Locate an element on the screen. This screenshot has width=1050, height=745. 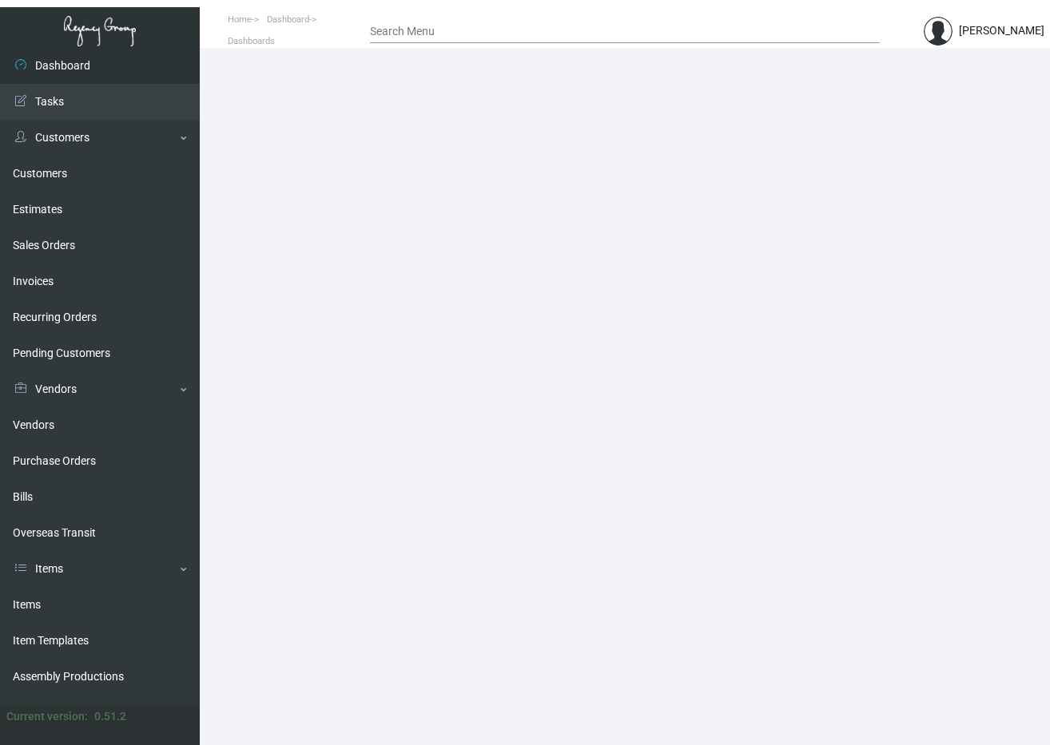
span: Home is located at coordinates (240, 19).